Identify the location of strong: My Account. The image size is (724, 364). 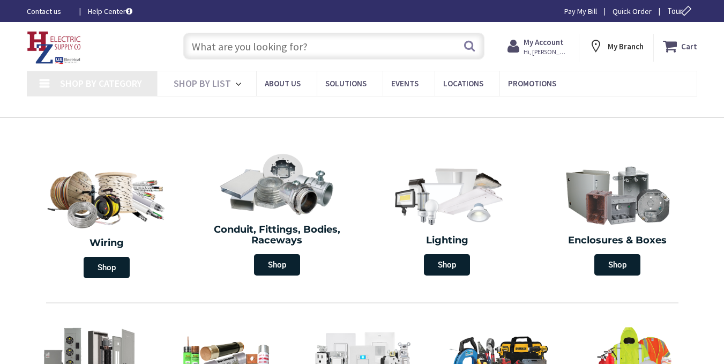
(544, 42).